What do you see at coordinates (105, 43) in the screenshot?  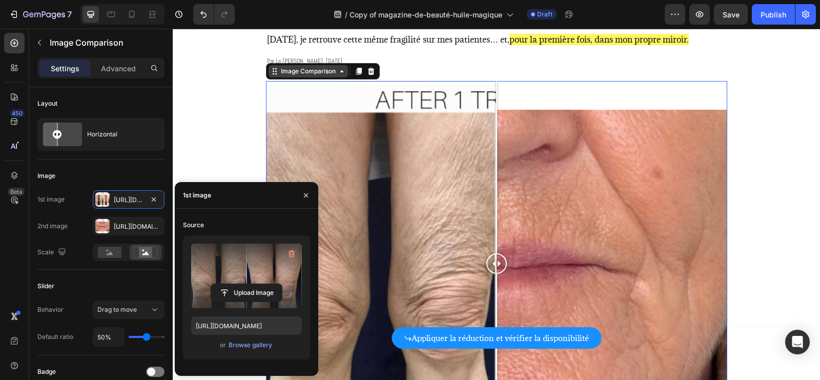 I see `p: Image Comparison` at bounding box center [105, 43].